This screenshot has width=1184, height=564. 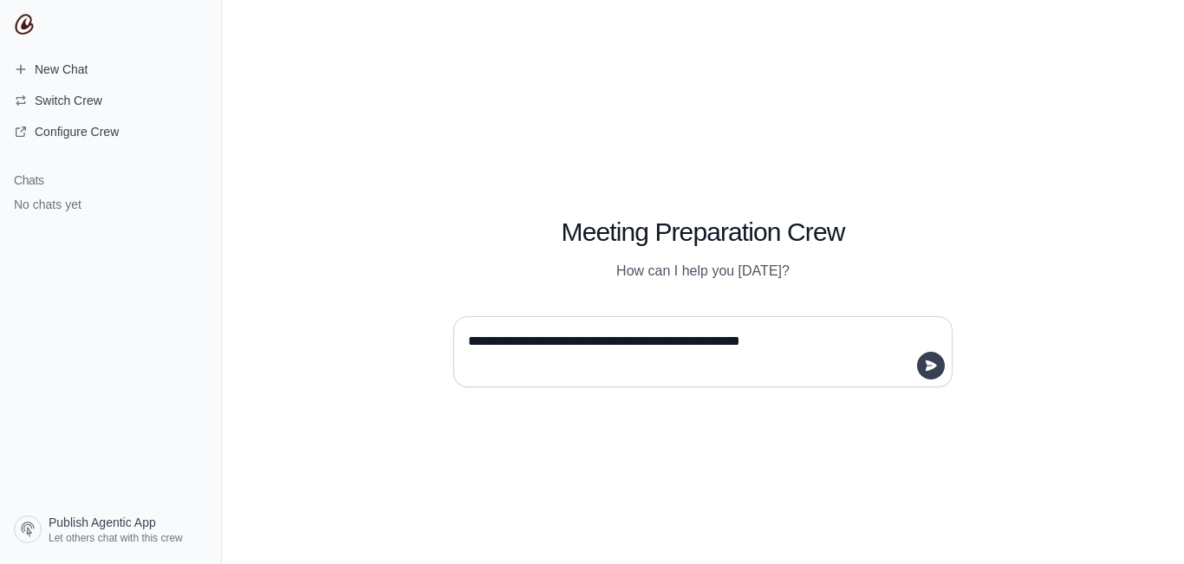 What do you see at coordinates (102, 523) in the screenshot?
I see `span: Publish Agentic App` at bounding box center [102, 523].